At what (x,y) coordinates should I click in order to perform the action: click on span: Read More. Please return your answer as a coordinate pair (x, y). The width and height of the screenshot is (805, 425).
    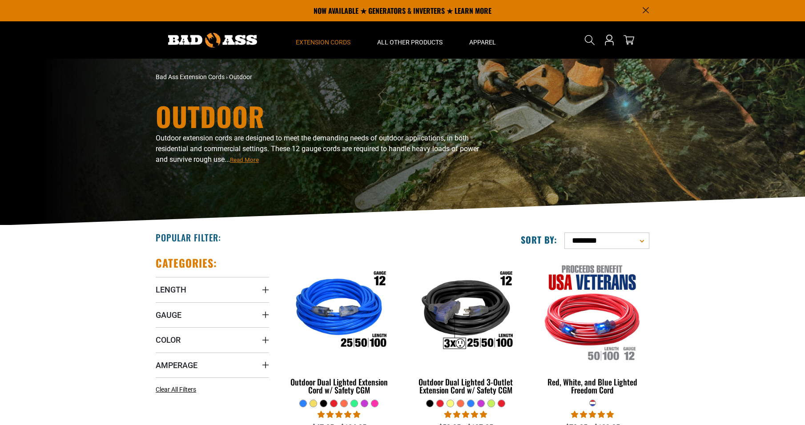
    Looking at the image, I should click on (244, 160).